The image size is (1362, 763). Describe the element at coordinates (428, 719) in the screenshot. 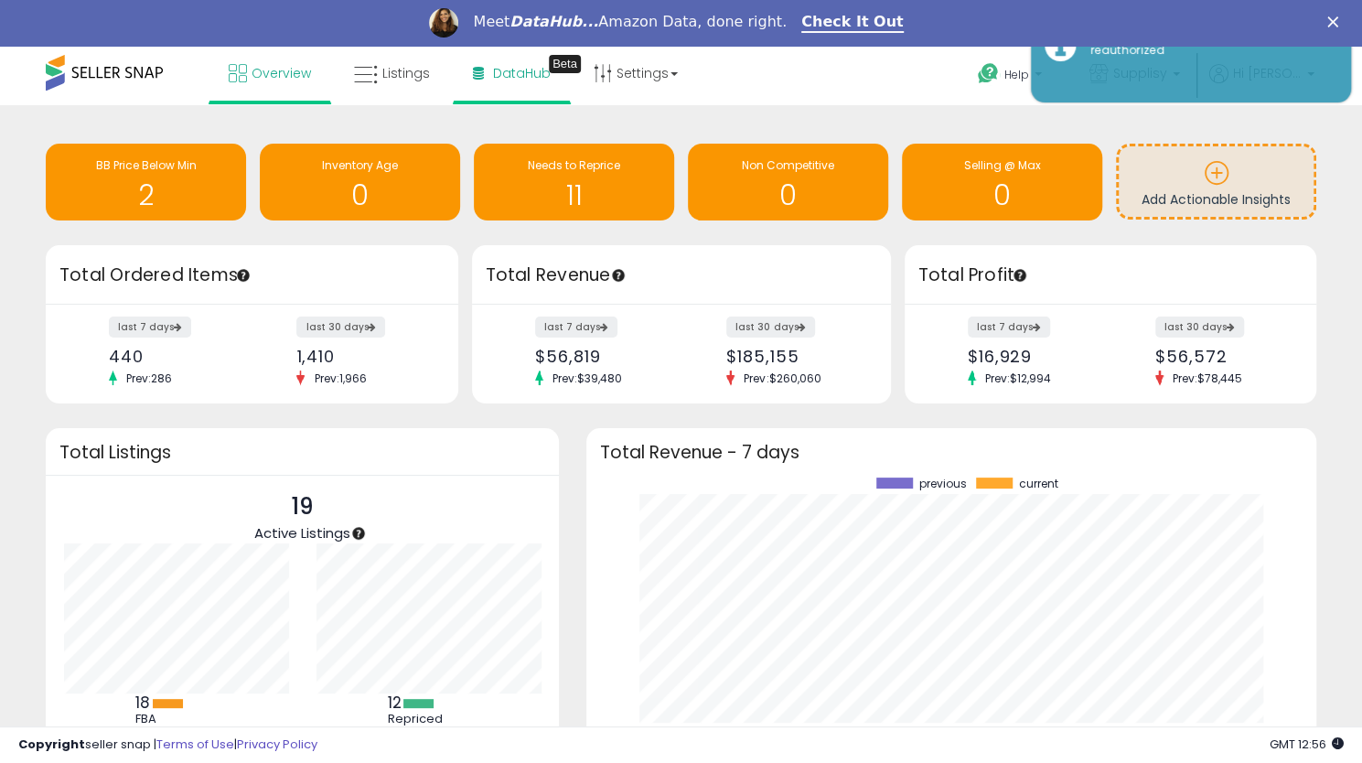

I see `div: Repriced` at that location.